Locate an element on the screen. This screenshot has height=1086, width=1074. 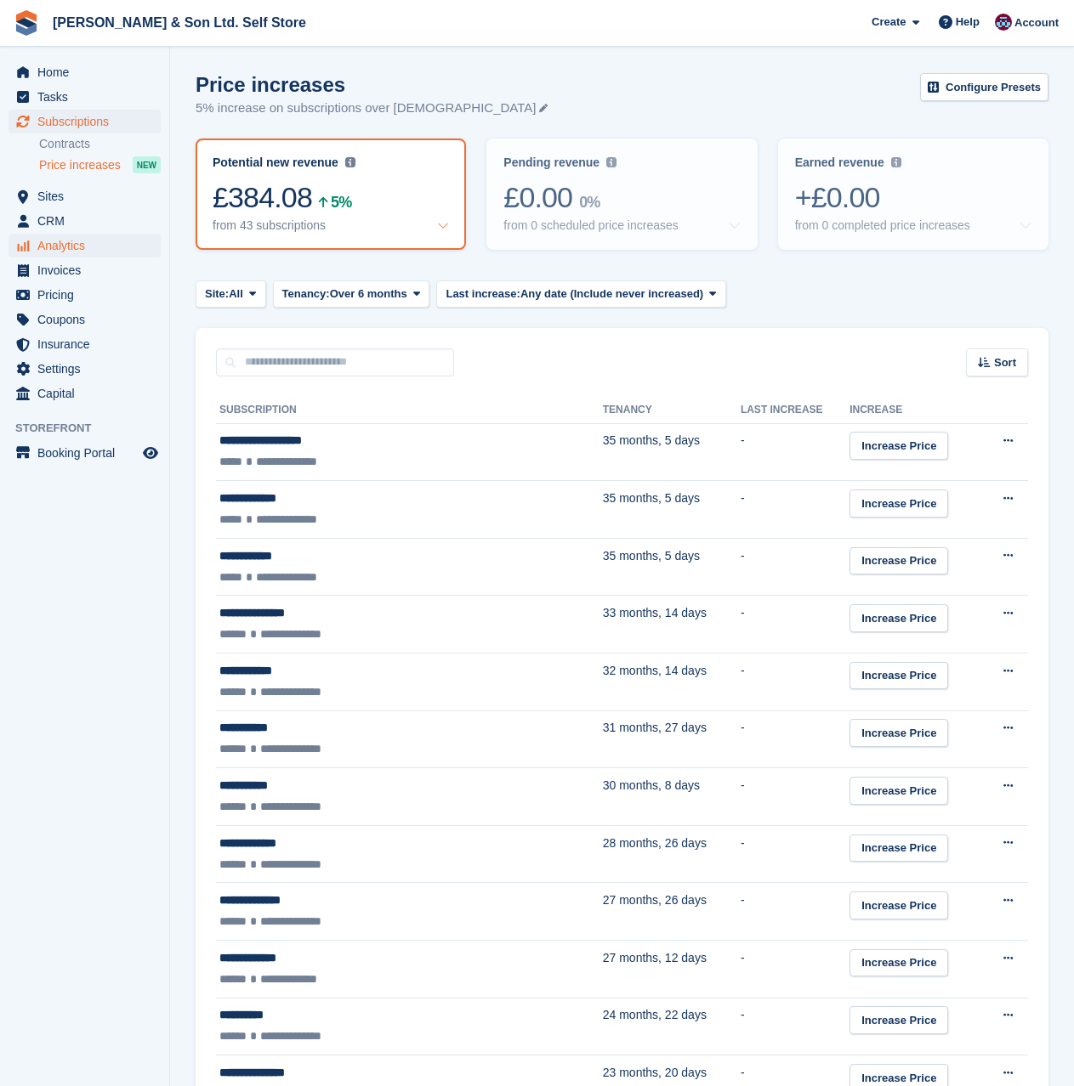
a: Potential new revenue £384.08 5% from 43 subscriptions is located at coordinates (331, 194).